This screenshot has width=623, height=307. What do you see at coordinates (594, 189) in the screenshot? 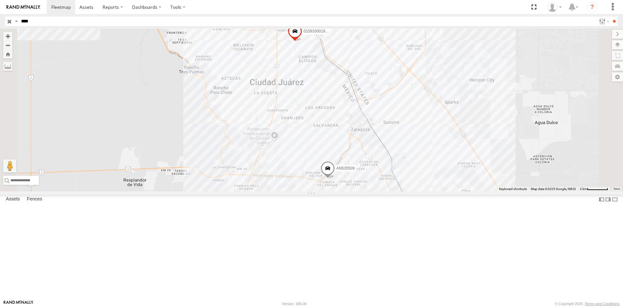
I see `button: Map Scale: 2 km per 61 pixels` at bounding box center [594, 189].